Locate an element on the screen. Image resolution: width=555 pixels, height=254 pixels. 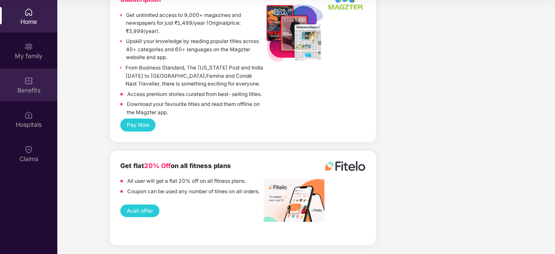
button: Avail offer is located at coordinates (140, 211).